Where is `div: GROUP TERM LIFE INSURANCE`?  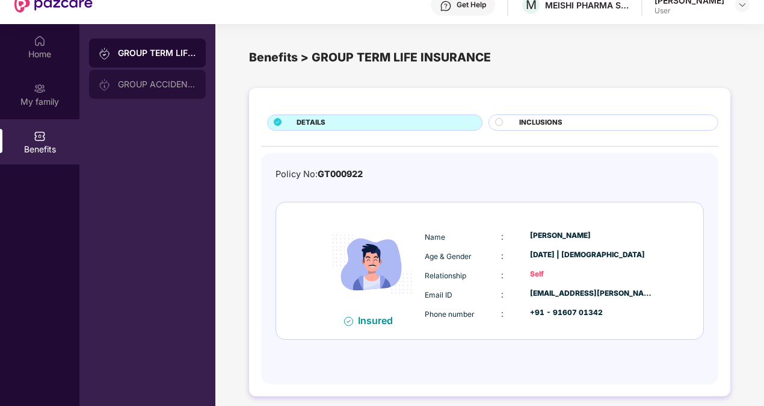
div: GROUP TERM LIFE INSURANCE is located at coordinates (157, 53).